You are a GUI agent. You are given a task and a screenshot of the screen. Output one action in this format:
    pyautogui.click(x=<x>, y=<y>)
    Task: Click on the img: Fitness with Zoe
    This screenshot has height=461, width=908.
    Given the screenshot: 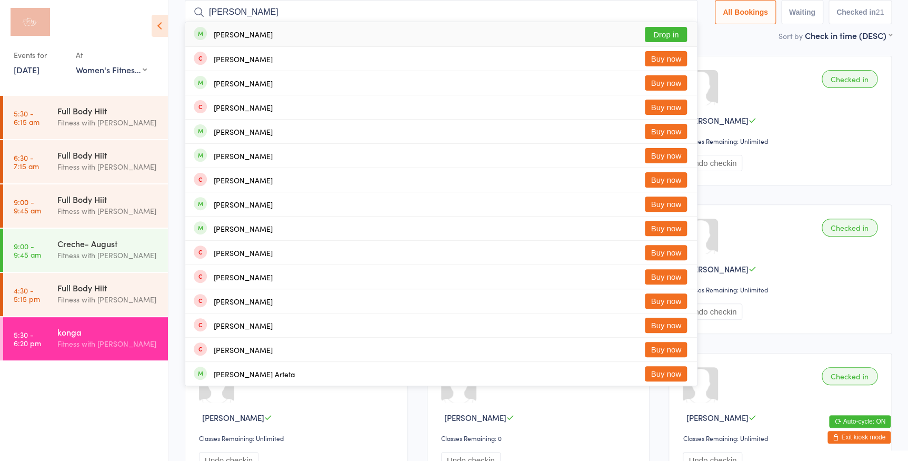 What is the action you would take?
    pyautogui.click(x=30, y=22)
    